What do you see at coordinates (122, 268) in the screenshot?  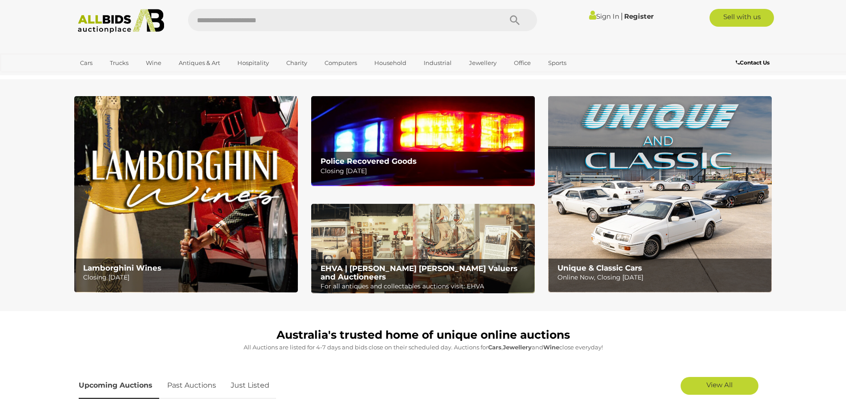 I see `b: Lamborghini Wines` at bounding box center [122, 268].